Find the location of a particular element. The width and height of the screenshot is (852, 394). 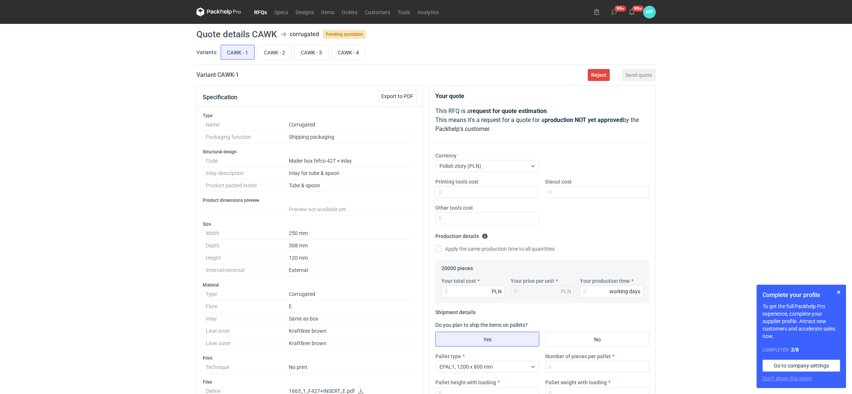

label: Do you plan to ship the items on pallets? is located at coordinates (482, 325).